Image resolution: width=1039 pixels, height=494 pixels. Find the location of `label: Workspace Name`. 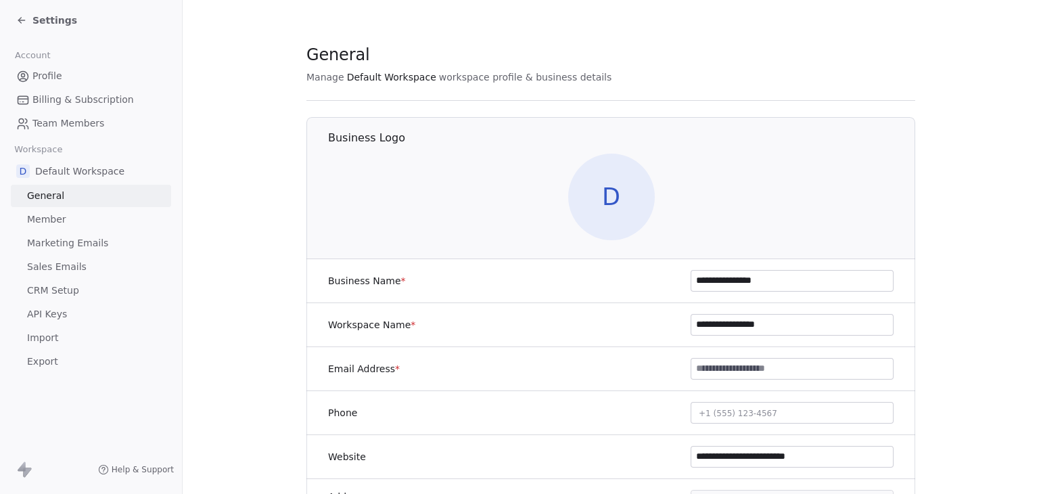

label: Workspace Name is located at coordinates (371, 325).